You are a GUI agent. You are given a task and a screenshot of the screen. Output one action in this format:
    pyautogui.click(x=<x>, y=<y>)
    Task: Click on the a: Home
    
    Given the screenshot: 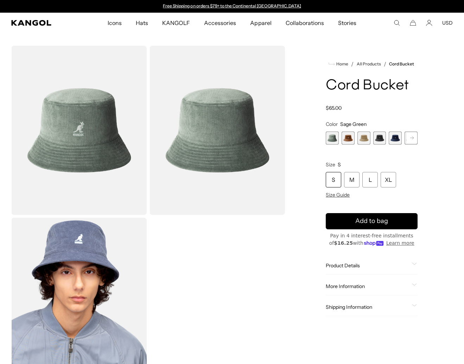 What is the action you would take?
    pyautogui.click(x=338, y=64)
    